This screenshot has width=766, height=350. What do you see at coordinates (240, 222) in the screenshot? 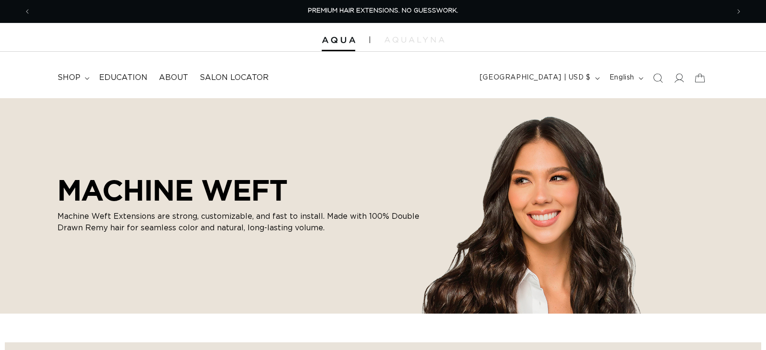
I see `p: Machine Weft Extensions are strong, customizable, and fast to install. Made with 100% Double Draw...` at bounding box center [240, 222].